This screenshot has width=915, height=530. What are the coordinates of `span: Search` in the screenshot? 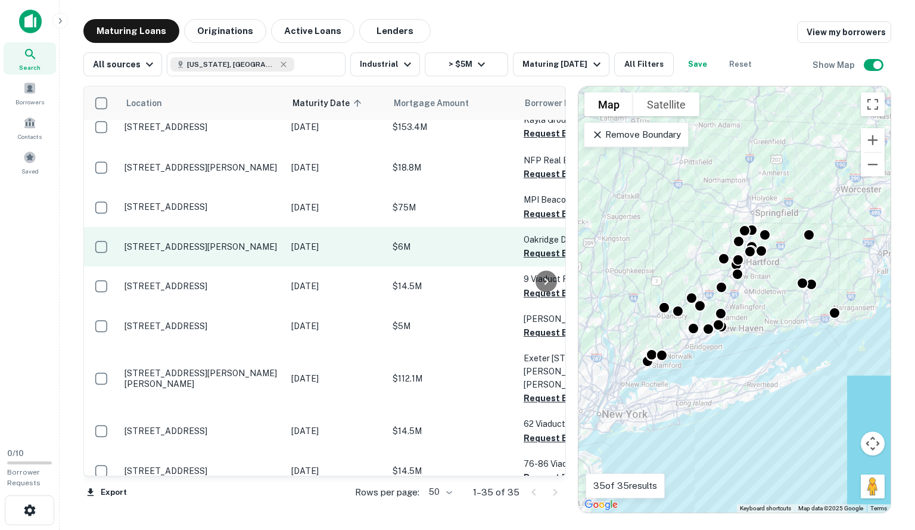 It's located at (30, 67).